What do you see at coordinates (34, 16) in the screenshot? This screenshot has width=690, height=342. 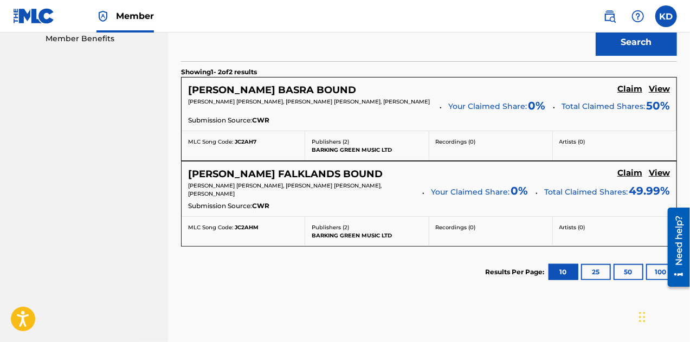 I see `img: MLC Logo` at bounding box center [34, 16].